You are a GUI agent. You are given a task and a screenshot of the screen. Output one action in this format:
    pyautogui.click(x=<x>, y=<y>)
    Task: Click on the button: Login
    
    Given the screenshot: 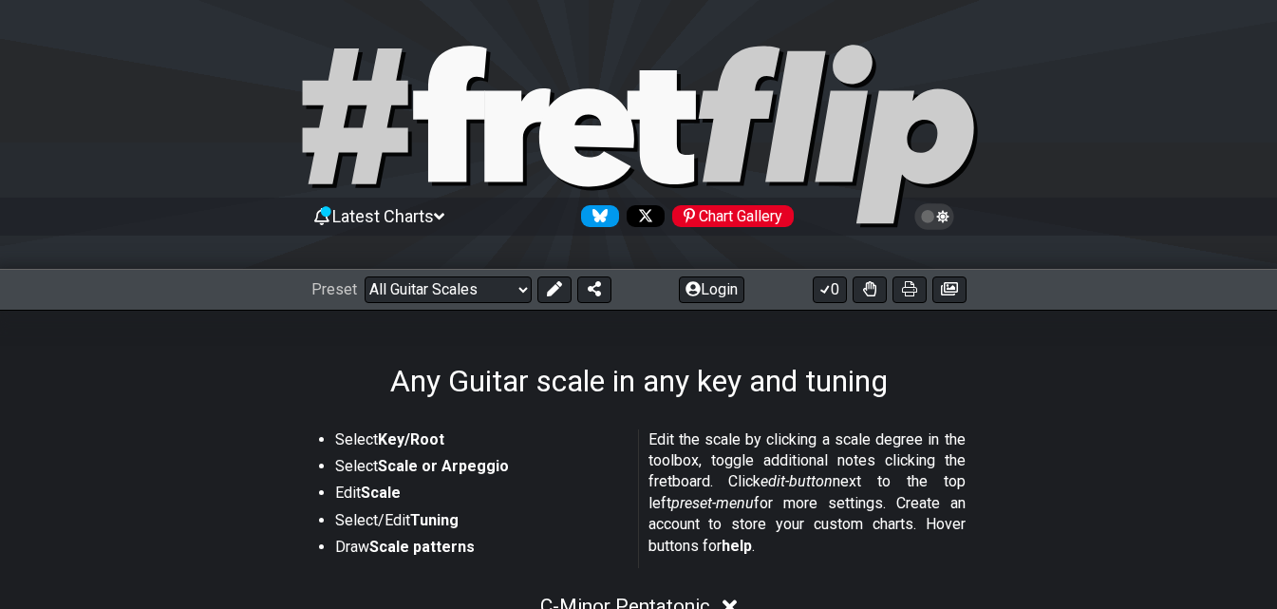 What is the action you would take?
    pyautogui.click(x=711, y=290)
    